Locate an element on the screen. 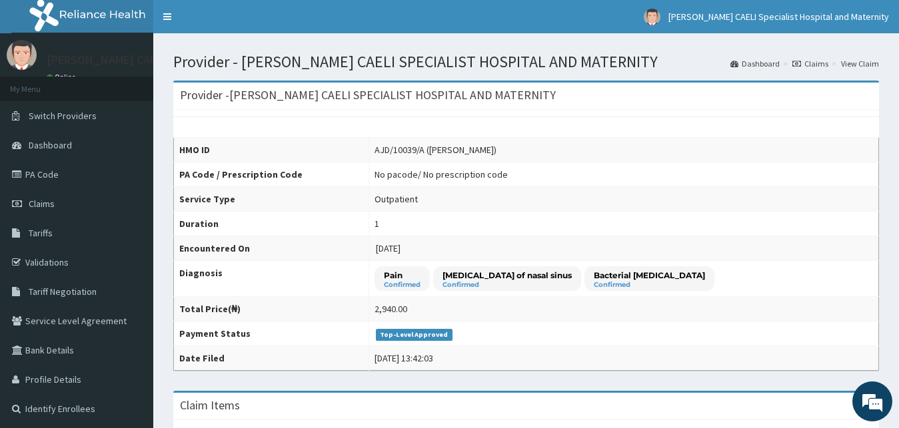  h3: Claim Items is located at coordinates (210, 406).